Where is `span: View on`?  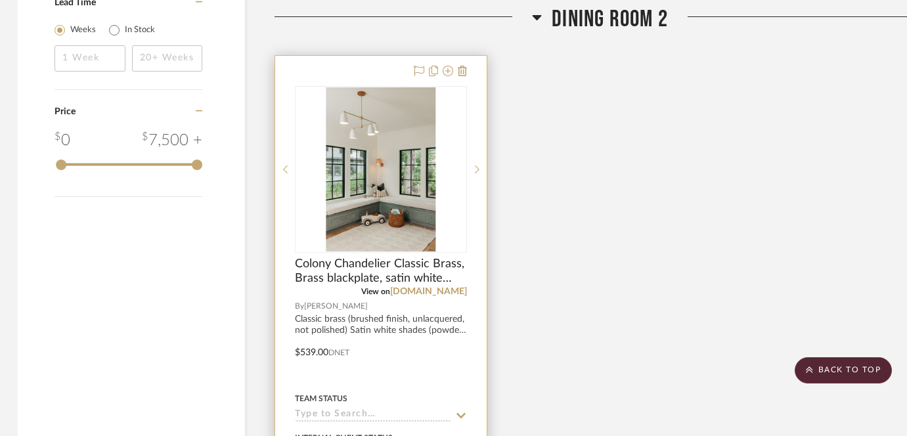 span: View on is located at coordinates (376, 292).